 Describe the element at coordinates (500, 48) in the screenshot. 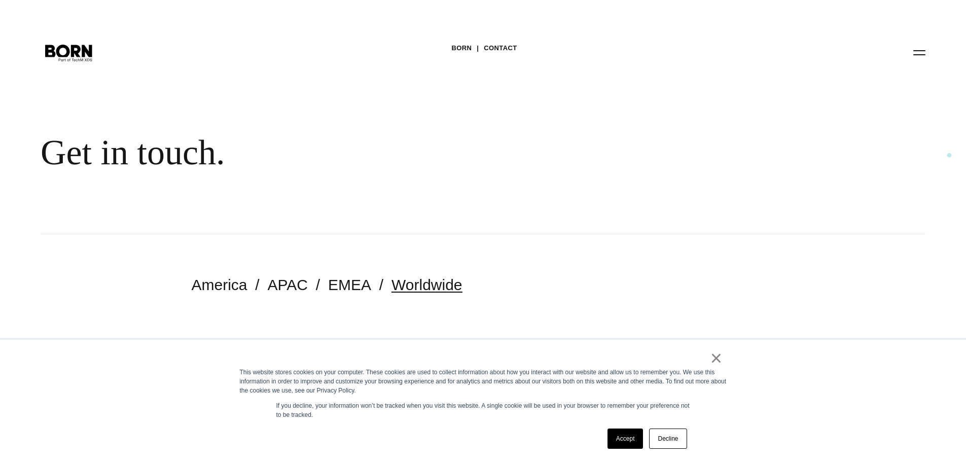

I see `a: Contact` at that location.